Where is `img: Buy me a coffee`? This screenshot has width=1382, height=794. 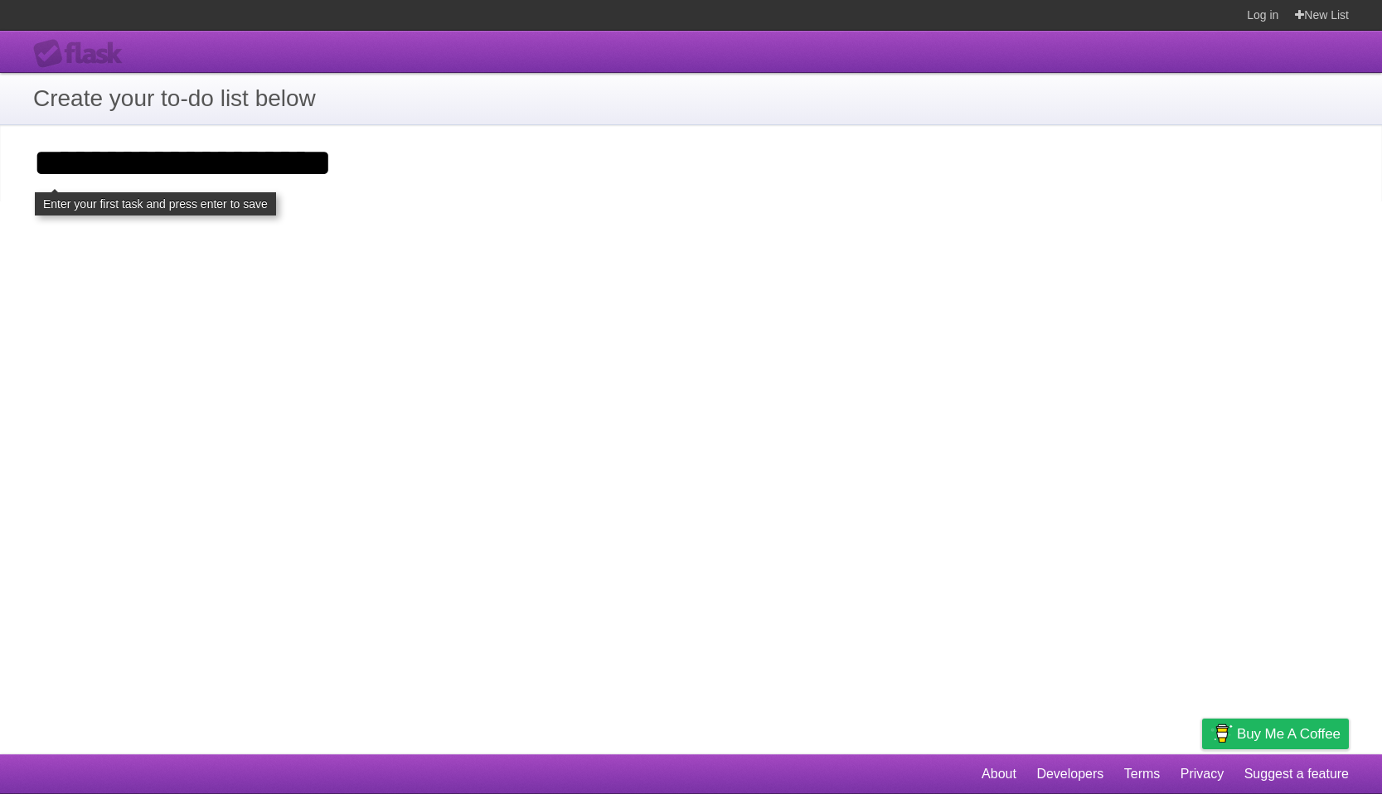 img: Buy me a coffee is located at coordinates (1221, 734).